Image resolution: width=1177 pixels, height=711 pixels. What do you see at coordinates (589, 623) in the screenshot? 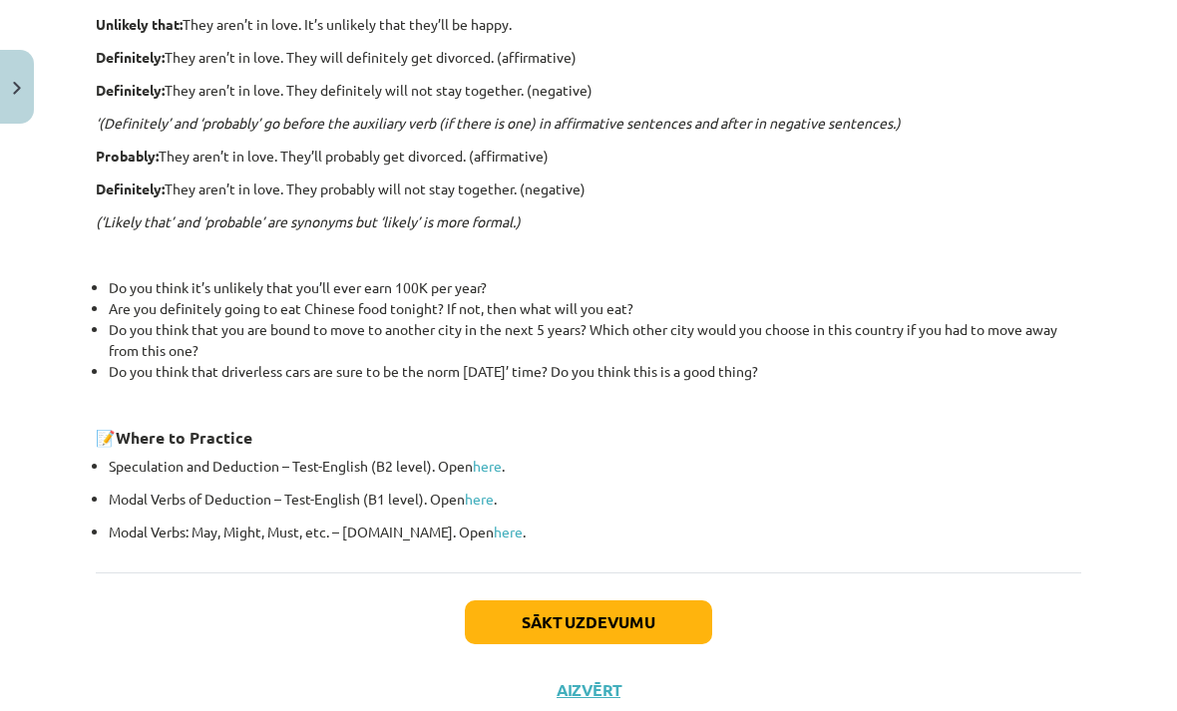
I see `button: Sākt uzdevumu` at bounding box center [589, 623].